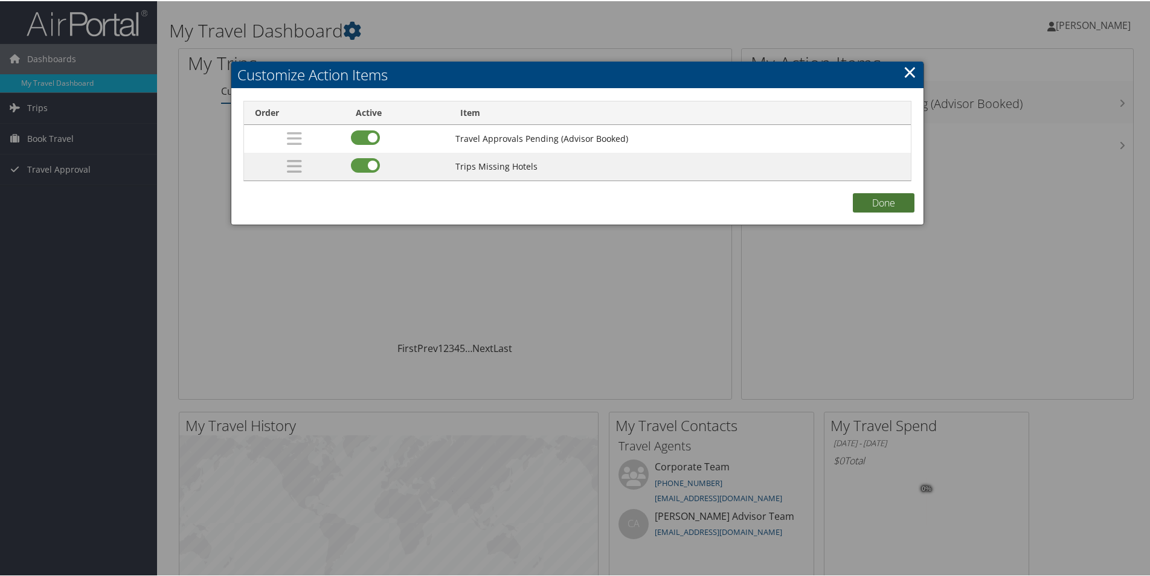 The height and width of the screenshot is (576, 1150). I want to click on button: Done, so click(884, 202).